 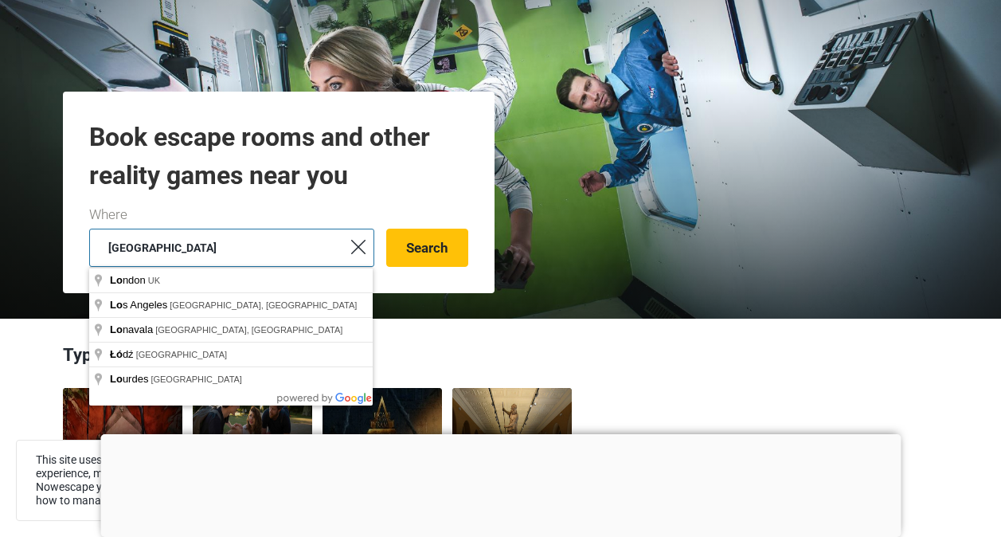 What do you see at coordinates (130, 378) in the screenshot?
I see `span: urdes` at bounding box center [130, 378].